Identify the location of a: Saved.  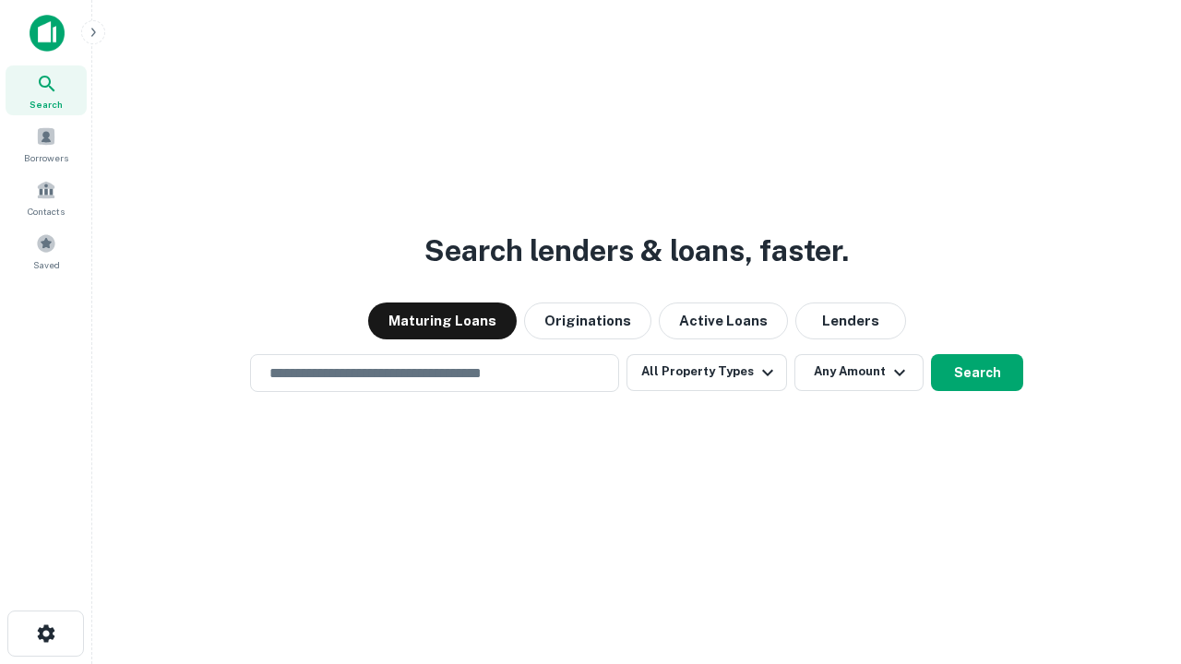
(46, 251).